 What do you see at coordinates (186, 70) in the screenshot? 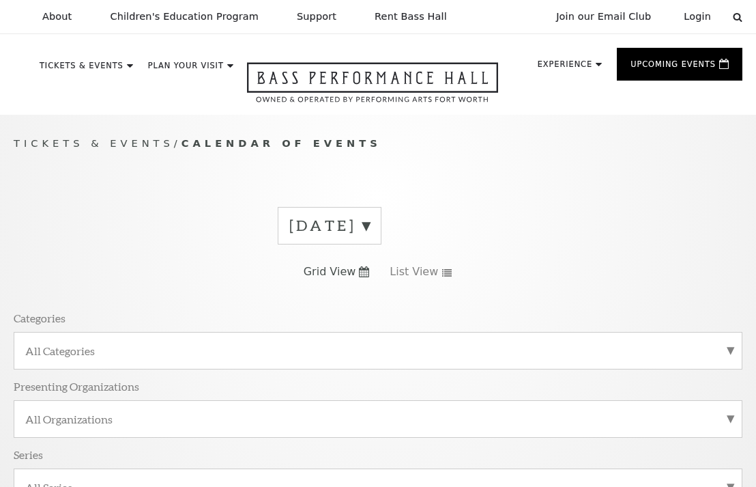
I see `p: Plan Your Visit` at bounding box center [186, 70].